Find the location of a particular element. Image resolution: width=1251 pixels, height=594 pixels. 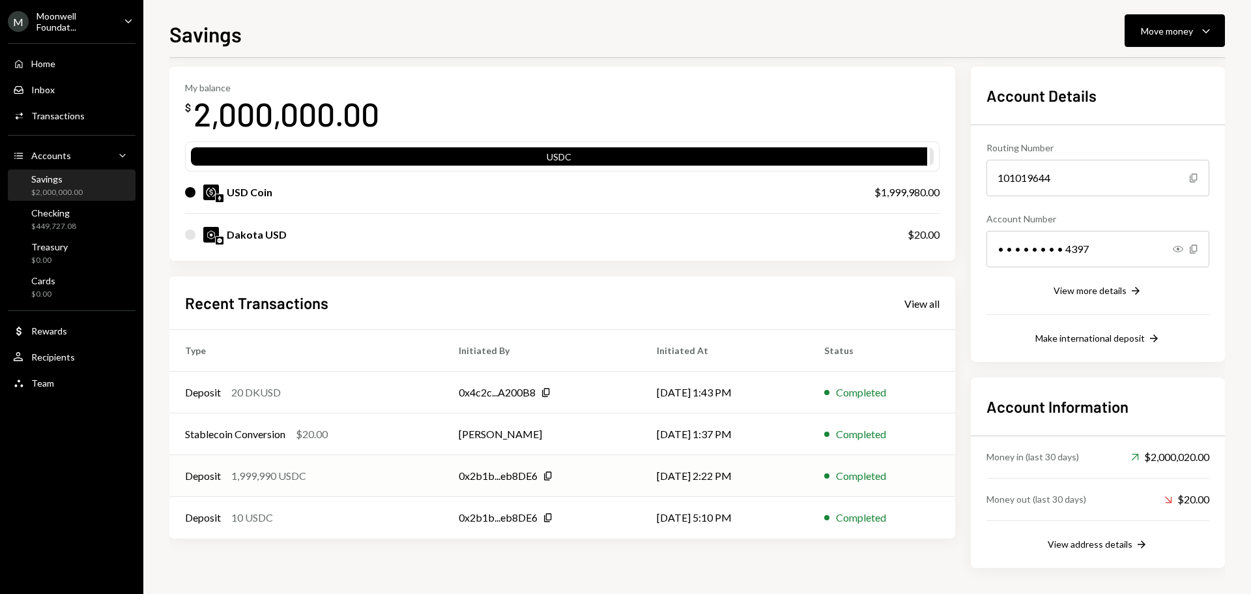

a: Transactions is located at coordinates (72, 115).